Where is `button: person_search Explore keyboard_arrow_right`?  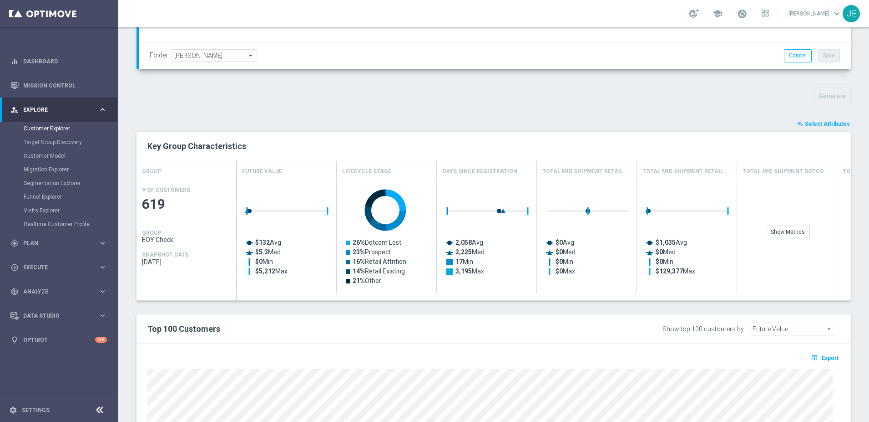
button: person_search Explore keyboard_arrow_right is located at coordinates (59, 110).